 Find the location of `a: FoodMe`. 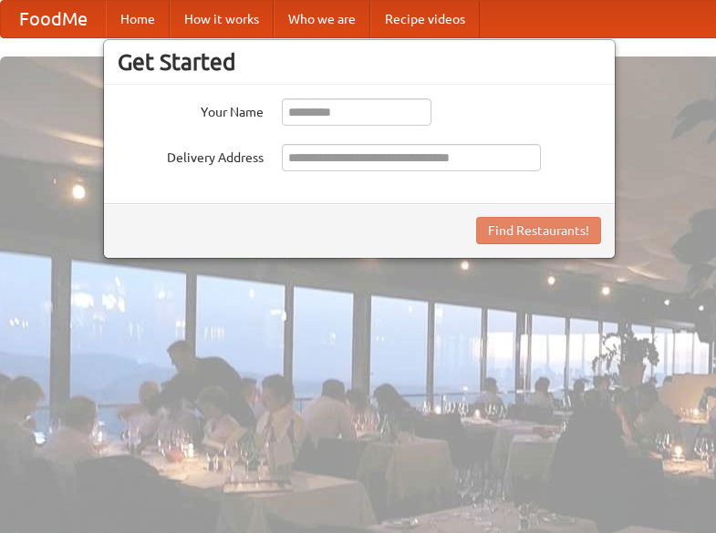

a: FoodMe is located at coordinates (53, 19).